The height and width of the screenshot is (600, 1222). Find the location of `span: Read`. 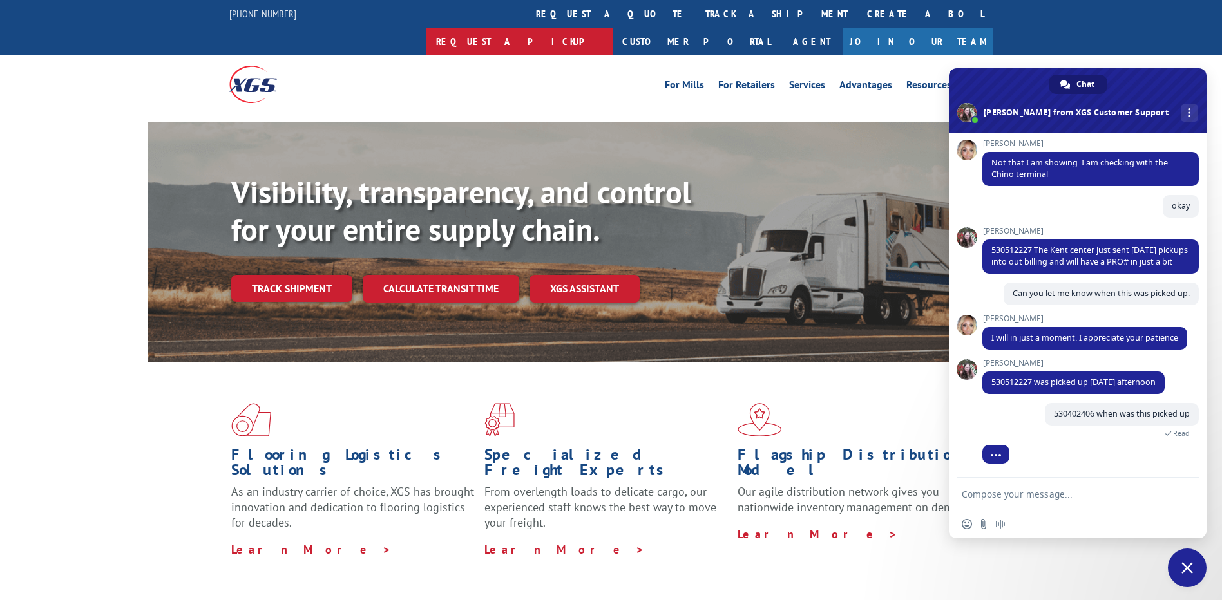

span: Read is located at coordinates (1181, 433).